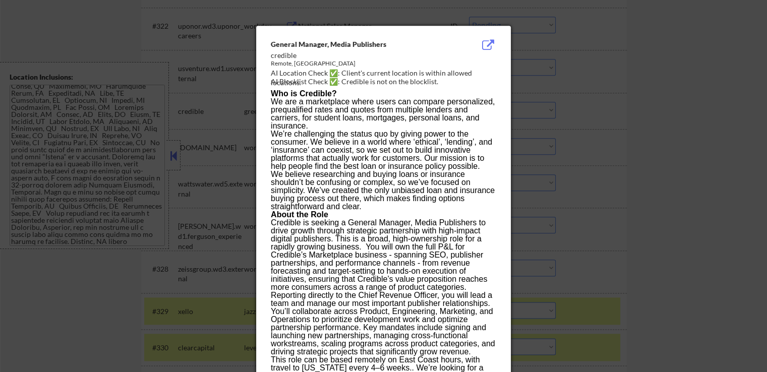 Image resolution: width=767 pixels, height=372 pixels. I want to click on div: General Manager, Media Publishers, so click(358, 44).